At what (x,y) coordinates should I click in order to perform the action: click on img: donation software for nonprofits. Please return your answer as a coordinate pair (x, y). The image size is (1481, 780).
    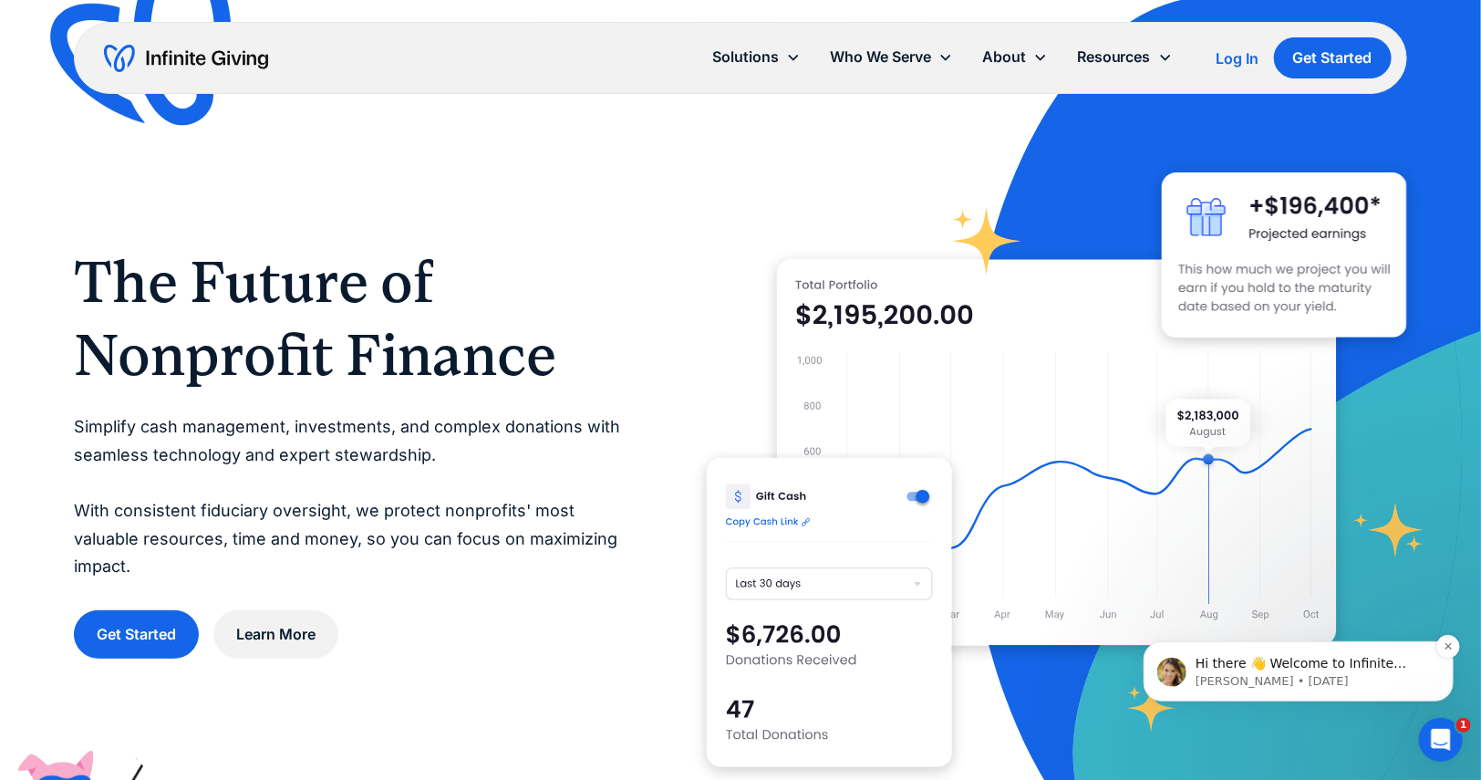
    Looking at the image, I should click on (829, 612).